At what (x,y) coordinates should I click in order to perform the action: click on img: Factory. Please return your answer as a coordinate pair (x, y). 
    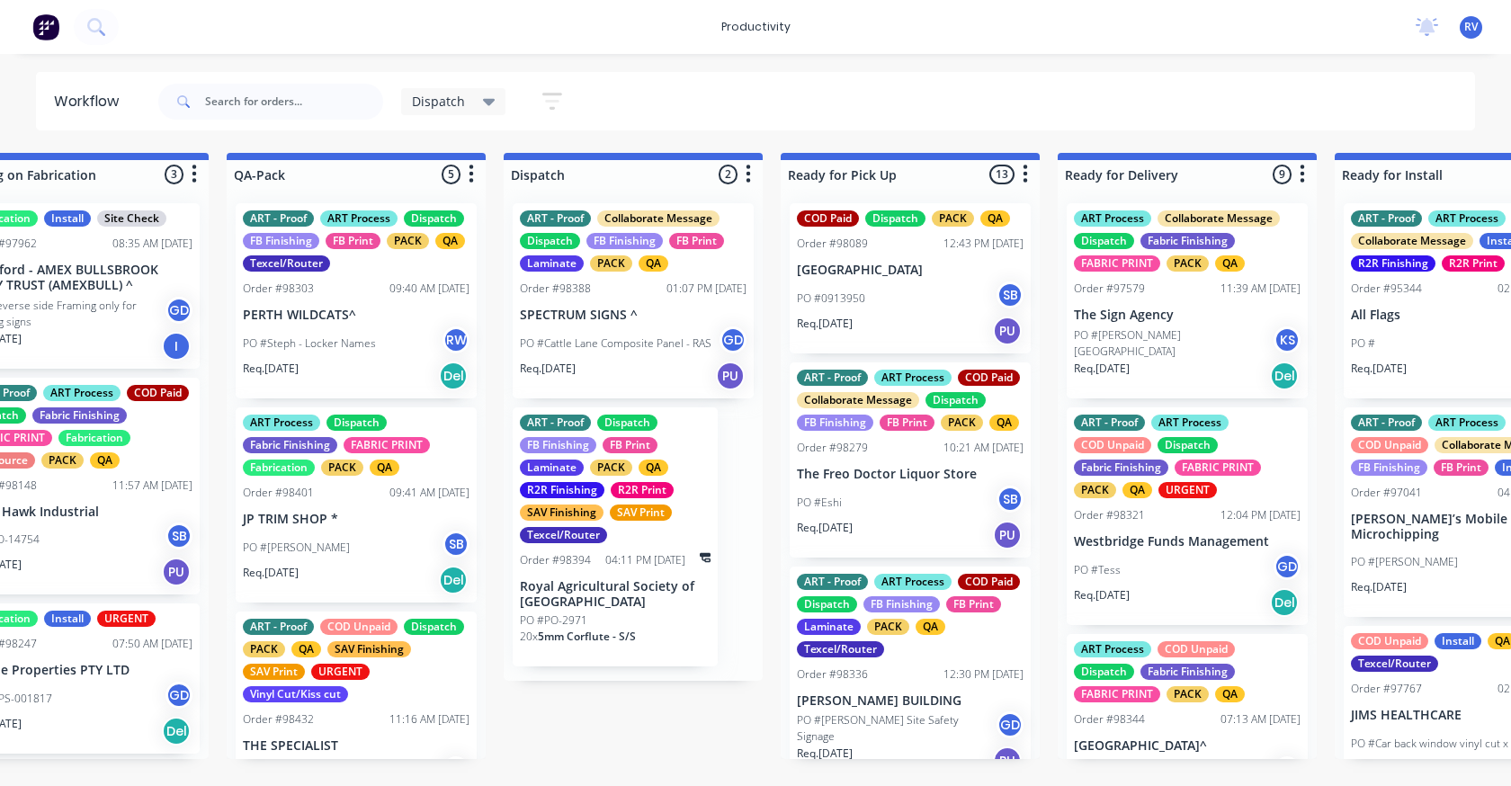
    Looking at the image, I should click on (46, 27).